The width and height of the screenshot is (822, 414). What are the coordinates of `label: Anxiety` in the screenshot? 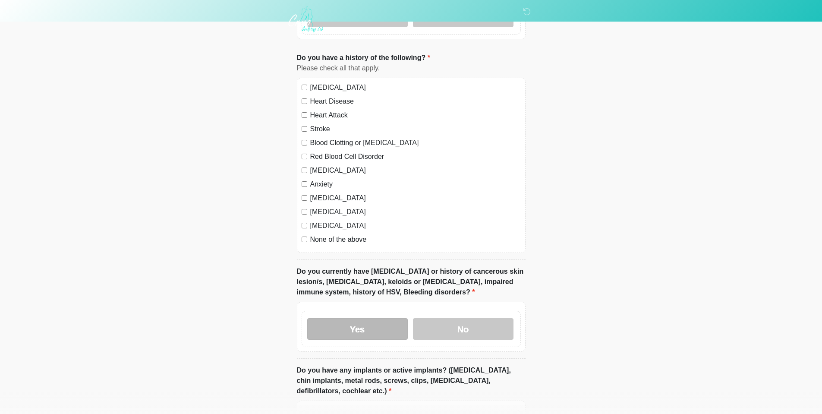 It's located at (415, 184).